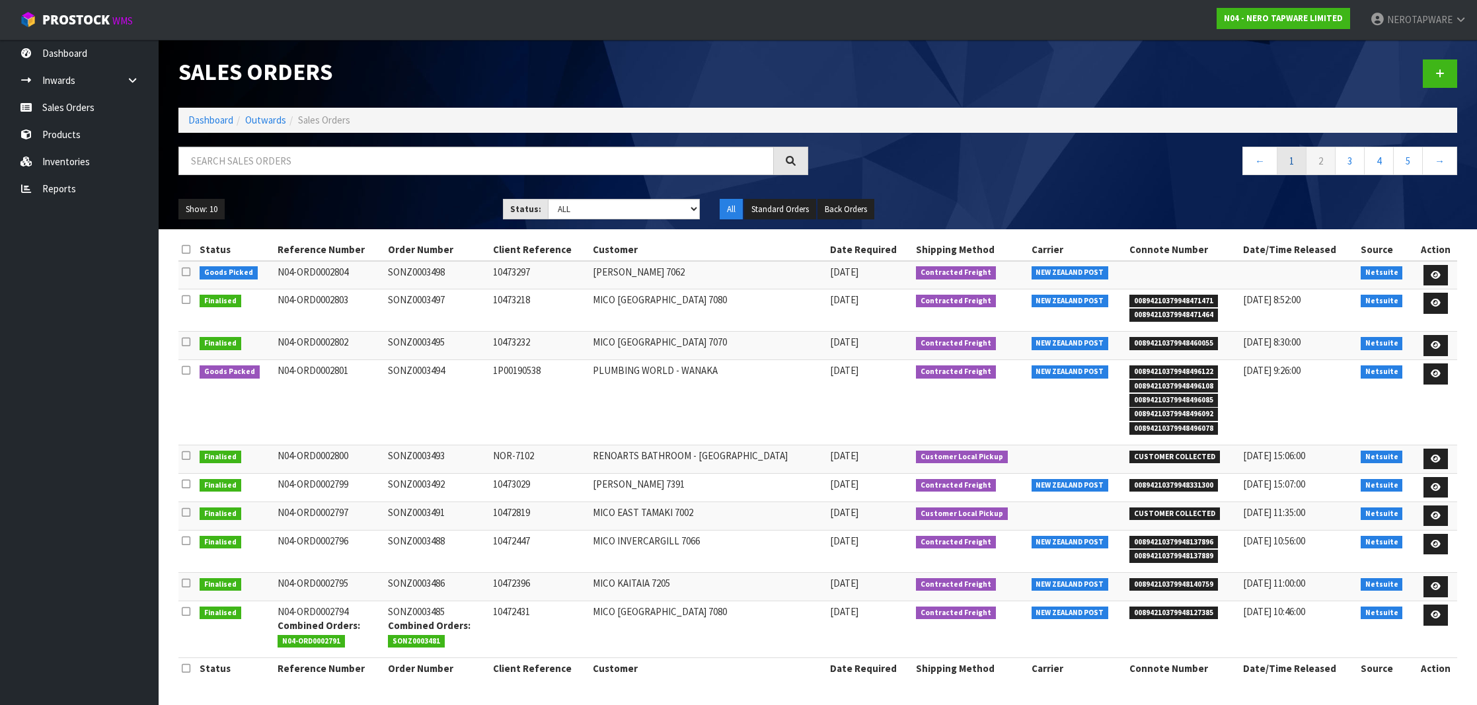 The height and width of the screenshot is (705, 1477). Describe the element at coordinates (780, 209) in the screenshot. I see `button: Standard Orders` at that location.